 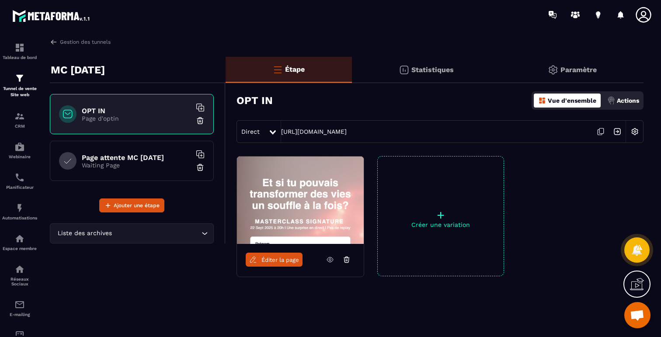 What do you see at coordinates (136, 118) in the screenshot?
I see `p: Page d'optin` at bounding box center [136, 118].